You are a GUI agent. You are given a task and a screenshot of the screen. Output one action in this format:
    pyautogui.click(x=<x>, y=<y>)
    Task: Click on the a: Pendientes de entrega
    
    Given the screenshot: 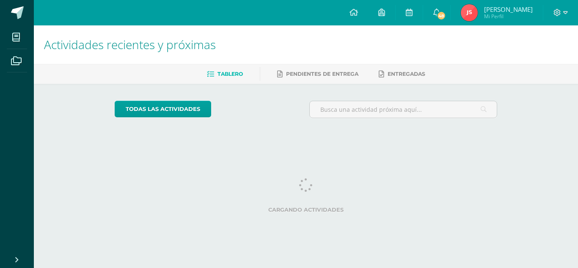 What is the action you would take?
    pyautogui.click(x=318, y=74)
    